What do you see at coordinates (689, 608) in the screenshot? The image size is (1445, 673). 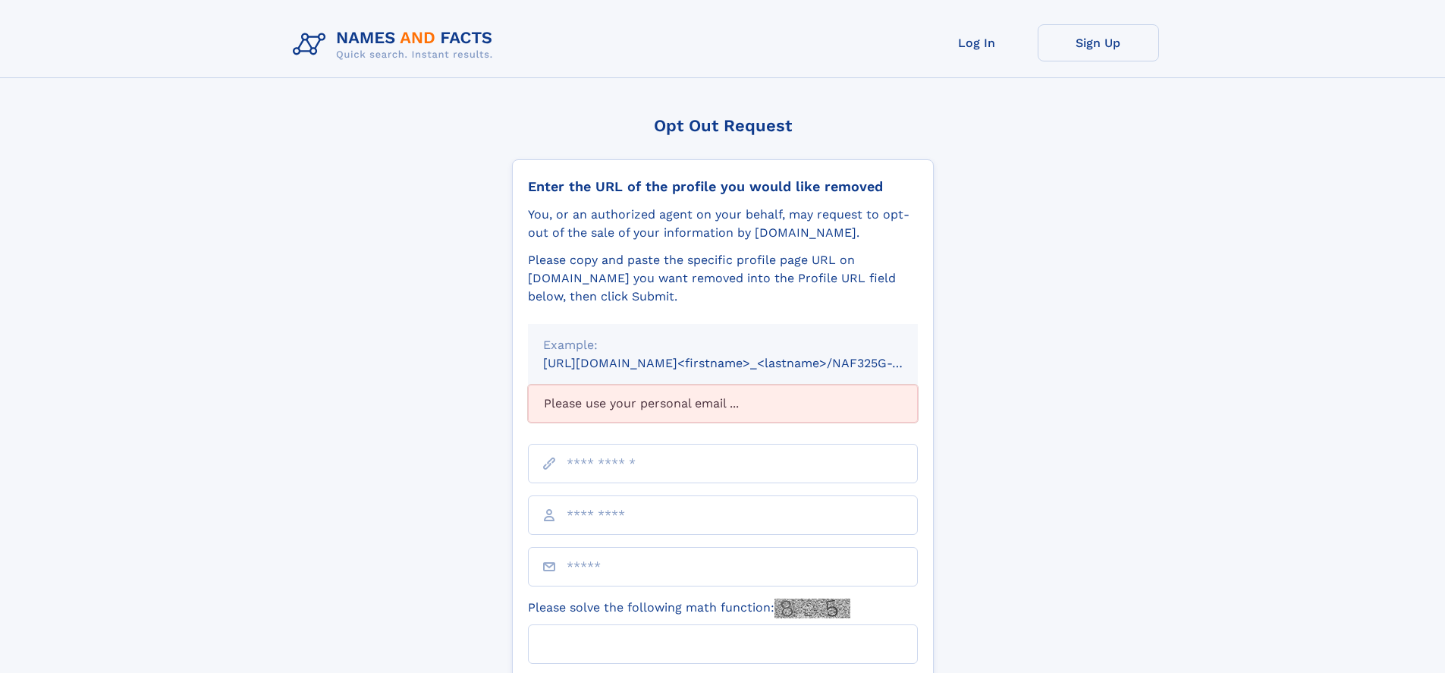 I see `label: Please solve the following math function:` at bounding box center [689, 608].